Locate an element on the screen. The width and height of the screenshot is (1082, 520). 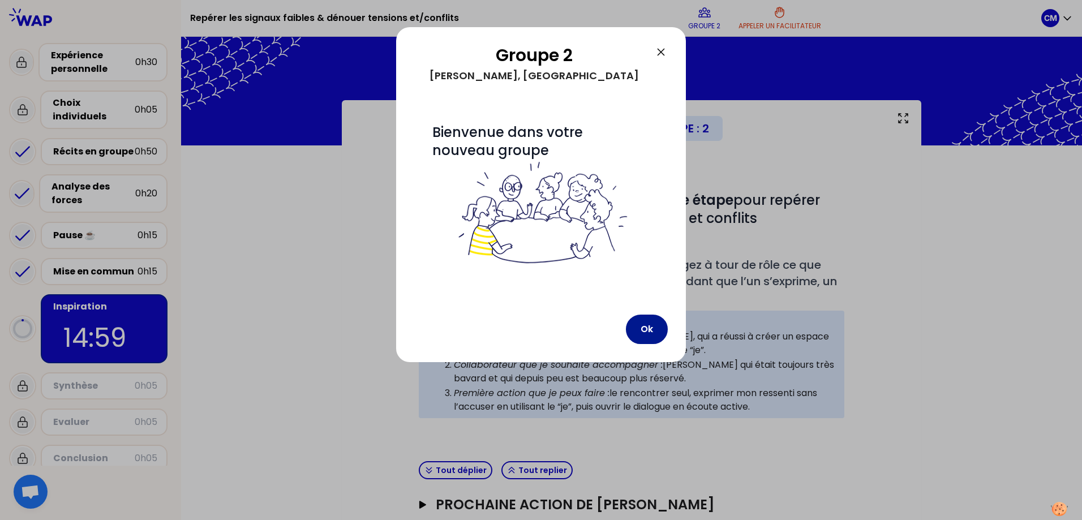
button: Ok is located at coordinates (647, 329).